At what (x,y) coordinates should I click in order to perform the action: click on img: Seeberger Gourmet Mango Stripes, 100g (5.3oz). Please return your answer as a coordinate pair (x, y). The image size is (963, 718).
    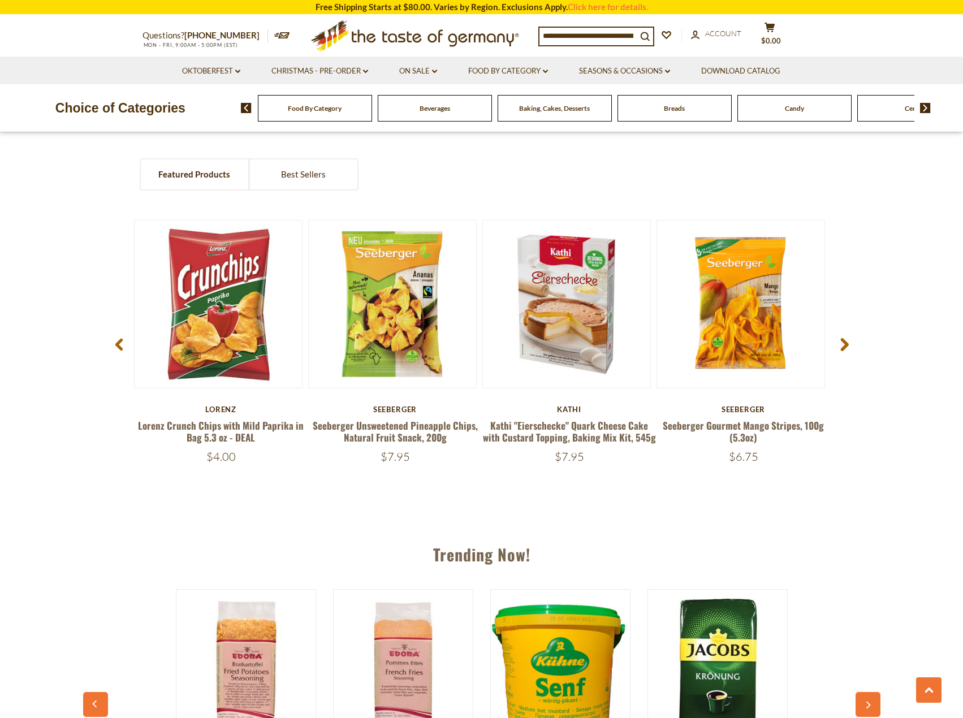
    Looking at the image, I should click on (741, 304).